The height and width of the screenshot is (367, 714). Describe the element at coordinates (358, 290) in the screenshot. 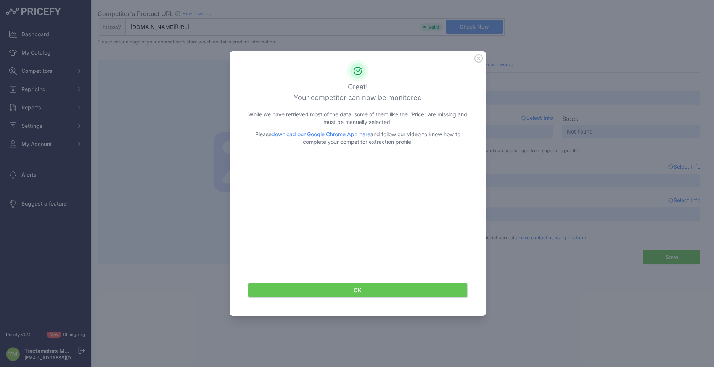

I see `button: OK` at that location.